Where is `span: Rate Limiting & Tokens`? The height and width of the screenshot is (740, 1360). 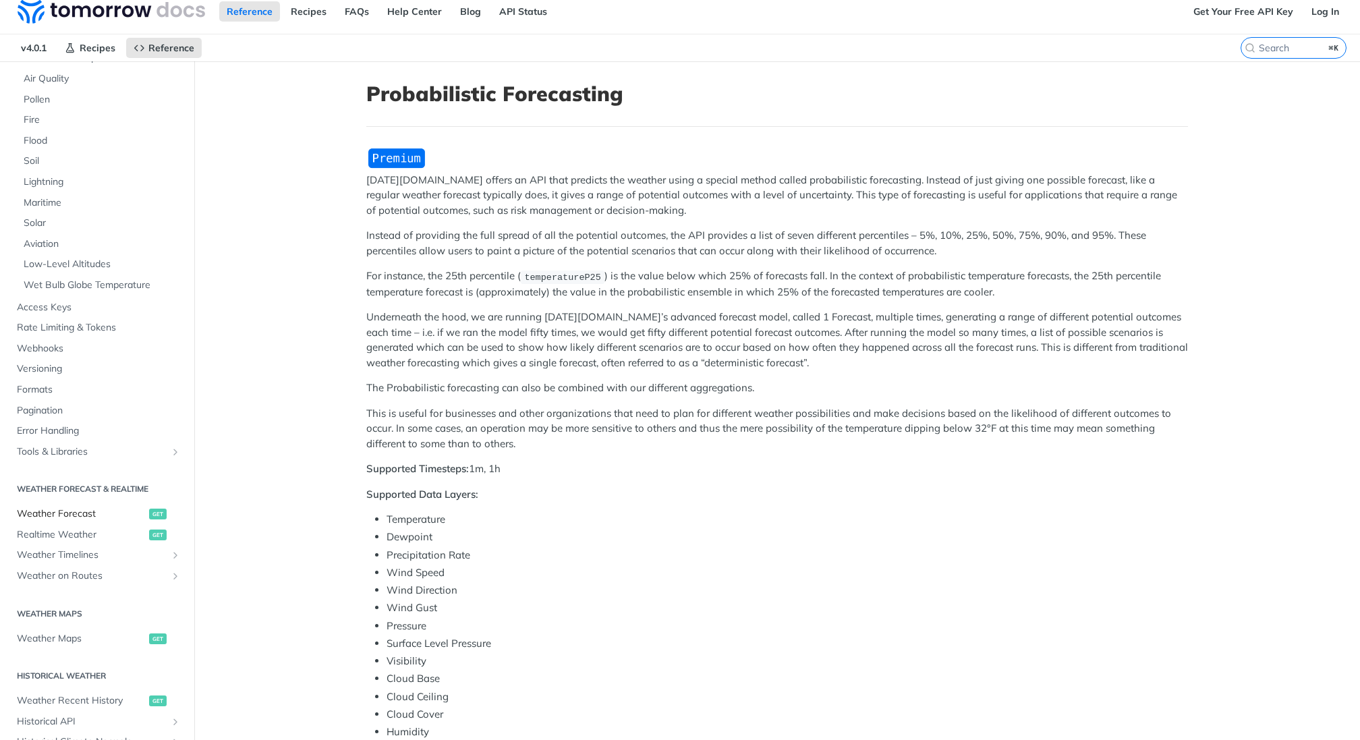
span: Rate Limiting & Tokens is located at coordinates (98, 328).